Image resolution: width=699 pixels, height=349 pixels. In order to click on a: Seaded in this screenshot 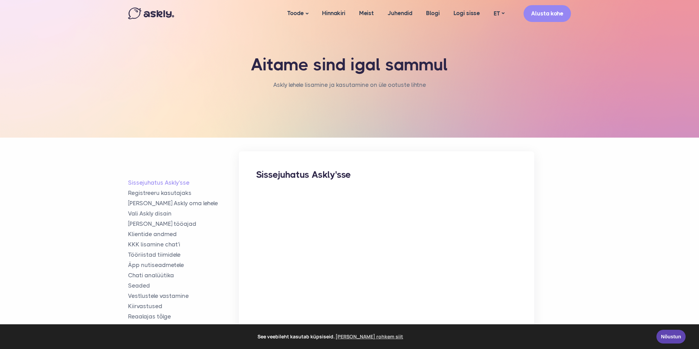, I will do `click(183, 286)`.